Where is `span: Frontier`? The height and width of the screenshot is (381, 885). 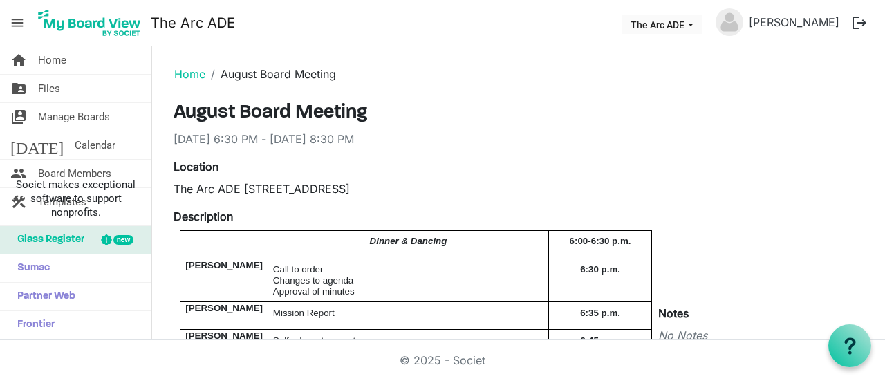
span: Frontier is located at coordinates (32, 325).